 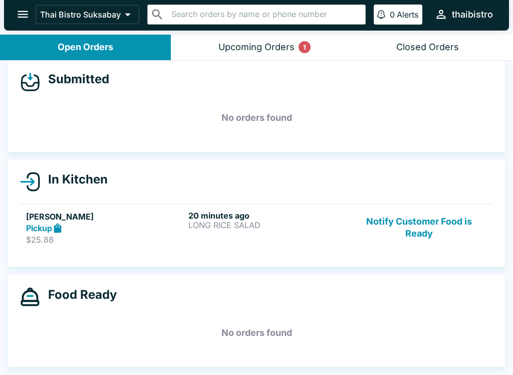 I want to click on h4: In Kitchen, so click(x=74, y=179).